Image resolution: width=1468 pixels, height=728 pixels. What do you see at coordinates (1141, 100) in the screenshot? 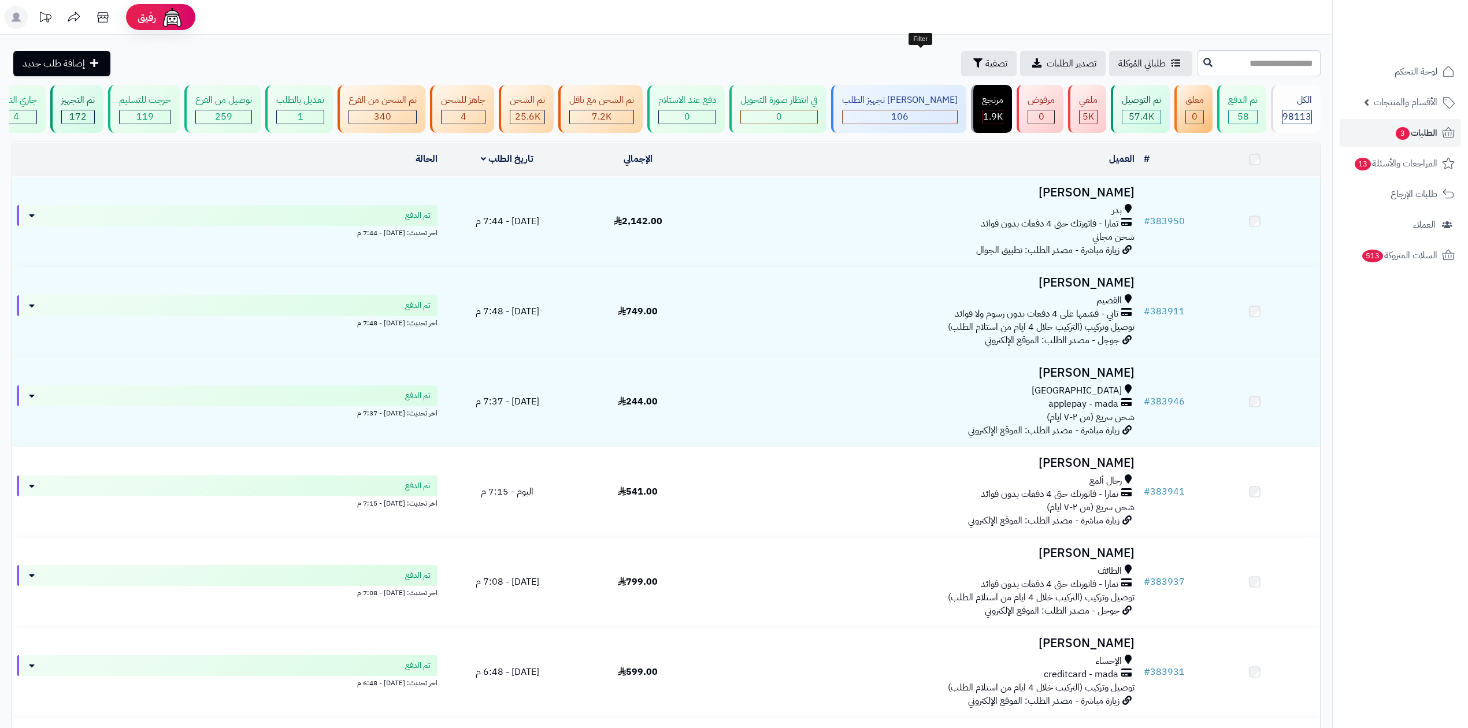
I see `div: تم التوصيل` at bounding box center [1141, 100].